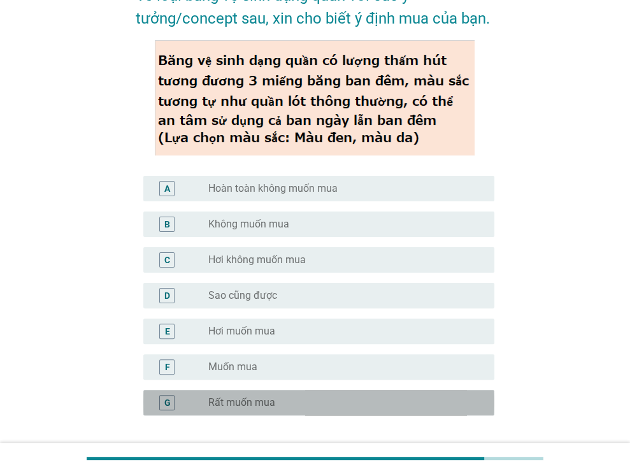 This screenshot has width=630, height=474. I want to click on div: F, so click(167, 366).